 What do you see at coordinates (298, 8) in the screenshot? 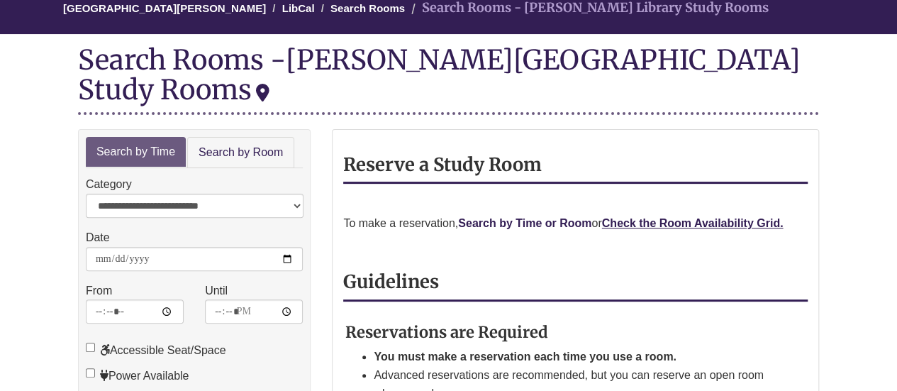
I see `a: LibCal` at bounding box center [298, 8].